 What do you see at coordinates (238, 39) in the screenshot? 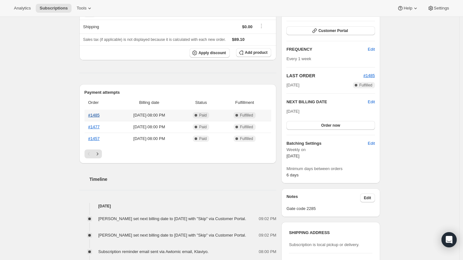
I see `span: $89.10` at bounding box center [238, 39].